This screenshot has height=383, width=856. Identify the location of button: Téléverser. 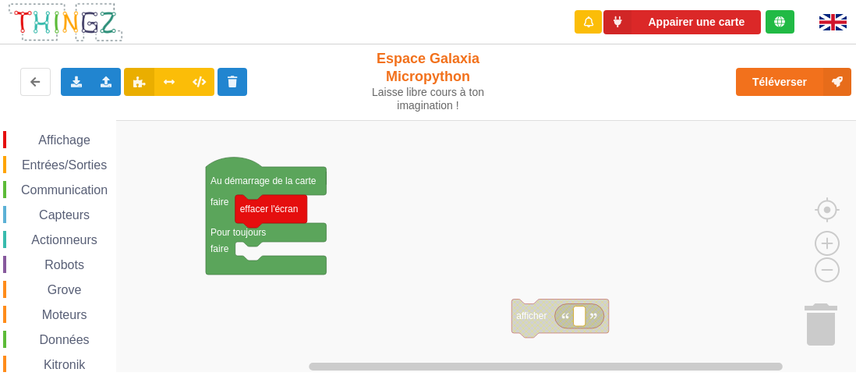
(793, 82).